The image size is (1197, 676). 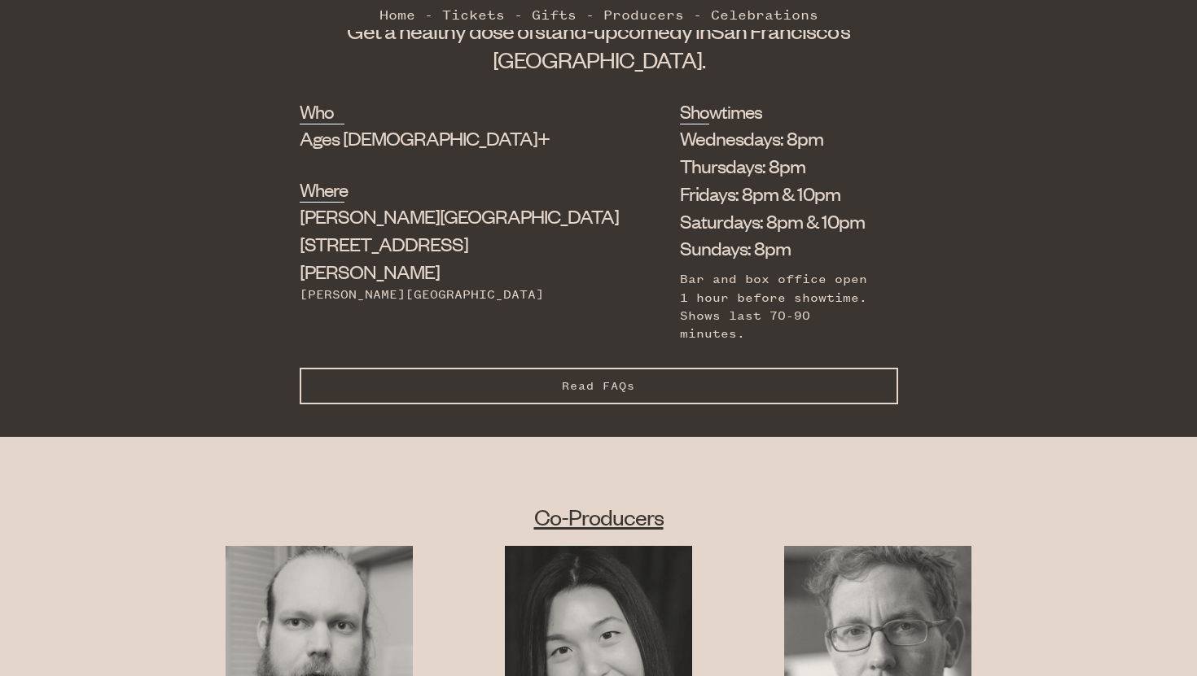 I want to click on div: Bar and box office open 1 hour before showtime. Shows last 70-90 minutes., so click(x=777, y=307).